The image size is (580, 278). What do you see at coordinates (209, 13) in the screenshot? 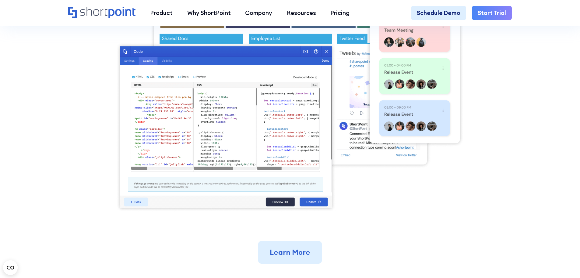
I see `a: Why ShortPoint` at bounding box center [209, 13].